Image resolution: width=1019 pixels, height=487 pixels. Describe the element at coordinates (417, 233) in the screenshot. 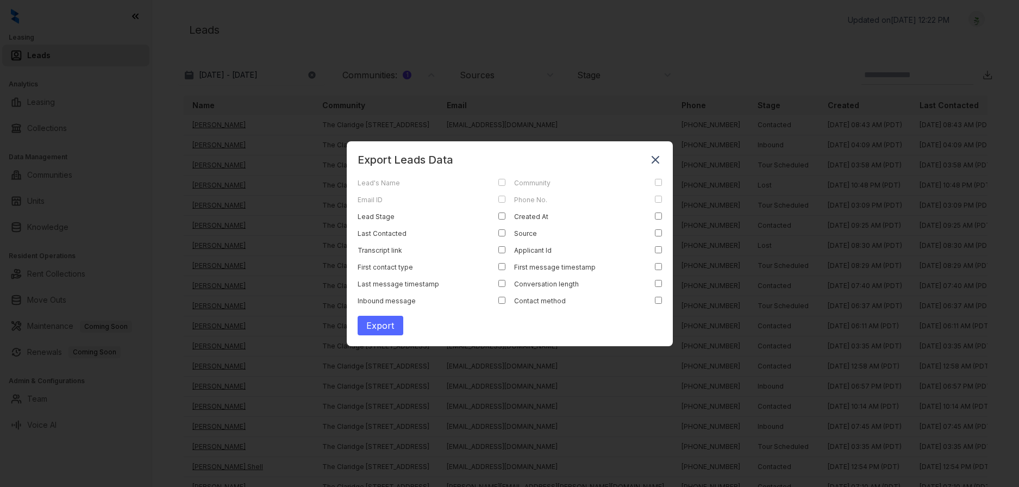

I see `div: Last Contacted` at that location.